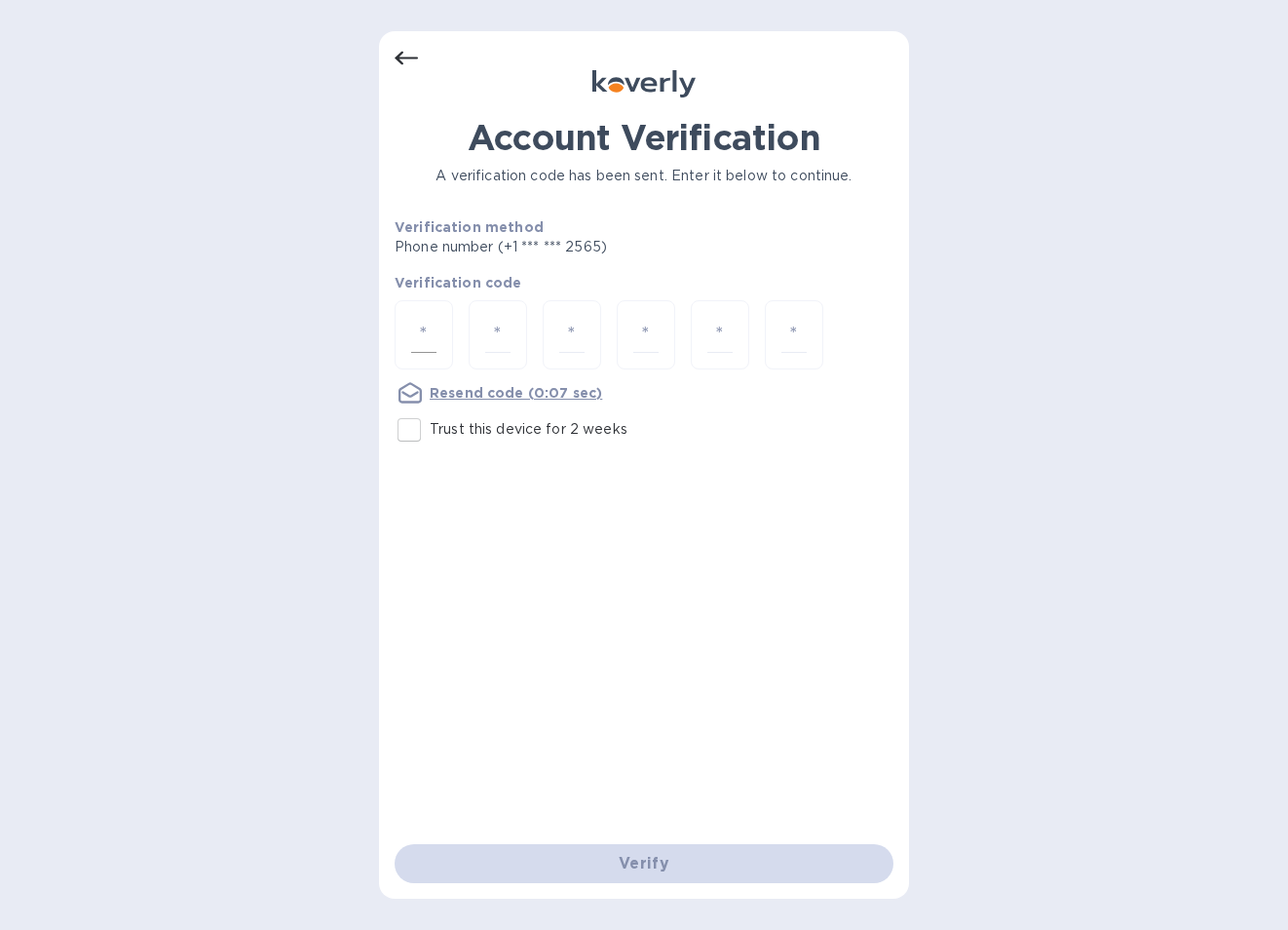 The image size is (1288, 930). What do you see at coordinates (644, 283) in the screenshot?
I see `p: Verification code` at bounding box center [644, 283].